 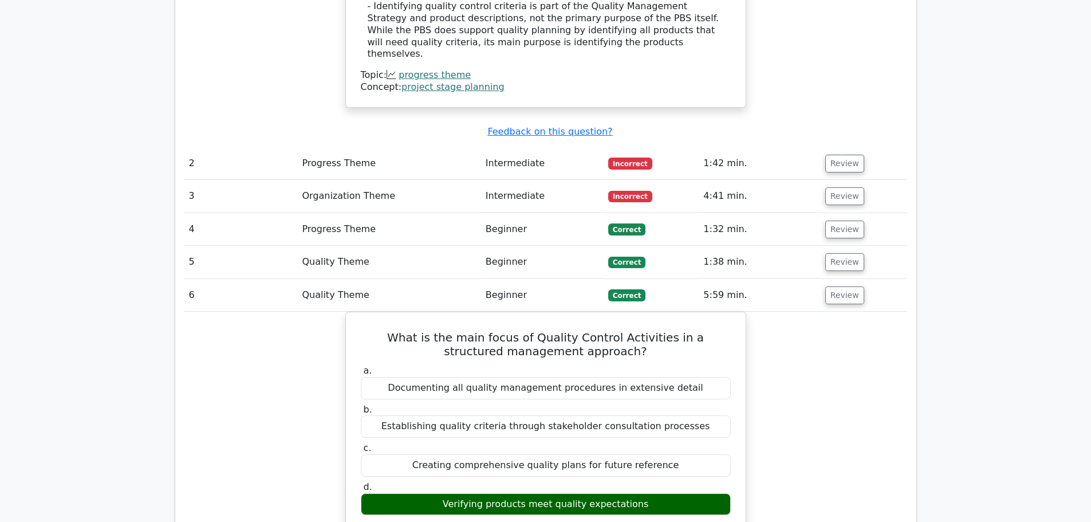 I want to click on td: 1:38 min., so click(x=760, y=262).